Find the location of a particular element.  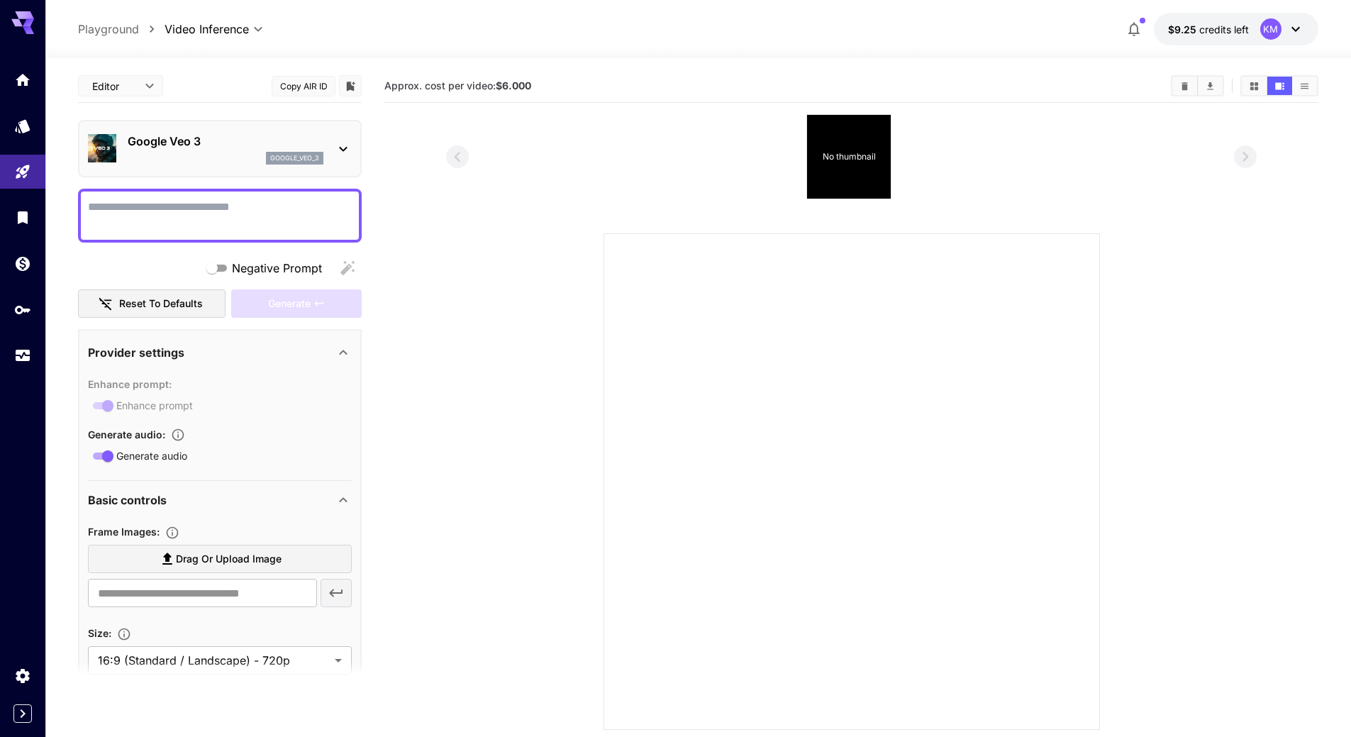

button: Show videos in grid view is located at coordinates (1254, 86).